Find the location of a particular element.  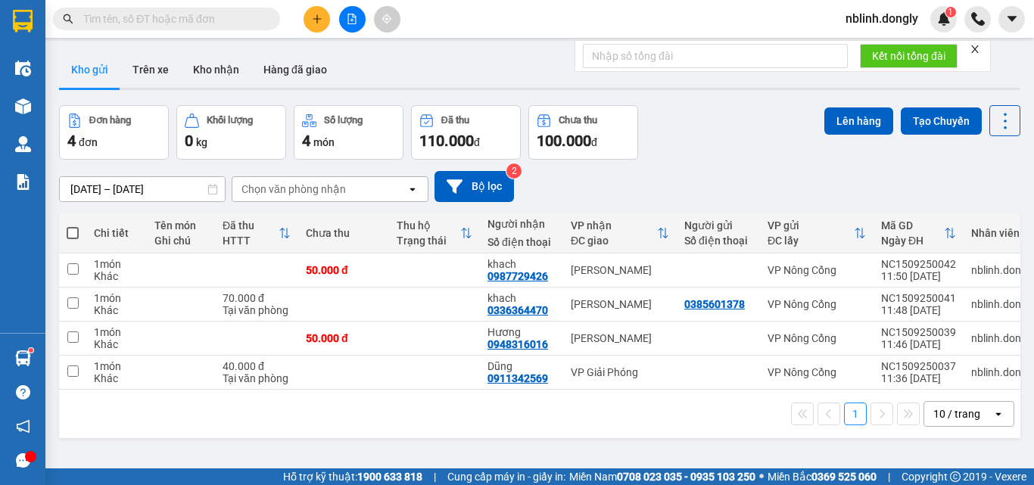

div: ĐC giao is located at coordinates (614, 241).